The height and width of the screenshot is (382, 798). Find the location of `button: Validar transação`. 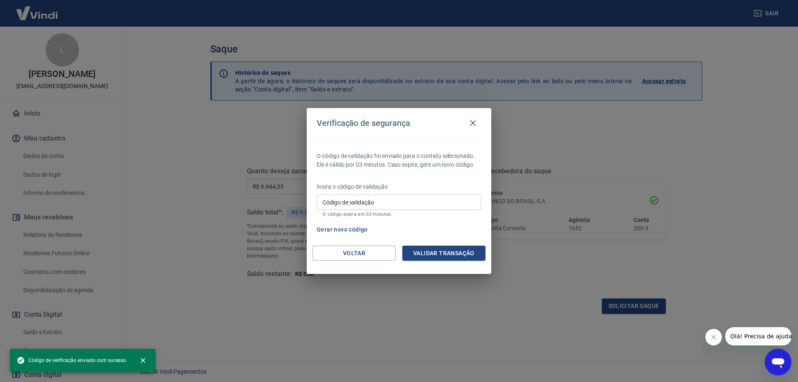

button: Validar transação is located at coordinates (444, 253).